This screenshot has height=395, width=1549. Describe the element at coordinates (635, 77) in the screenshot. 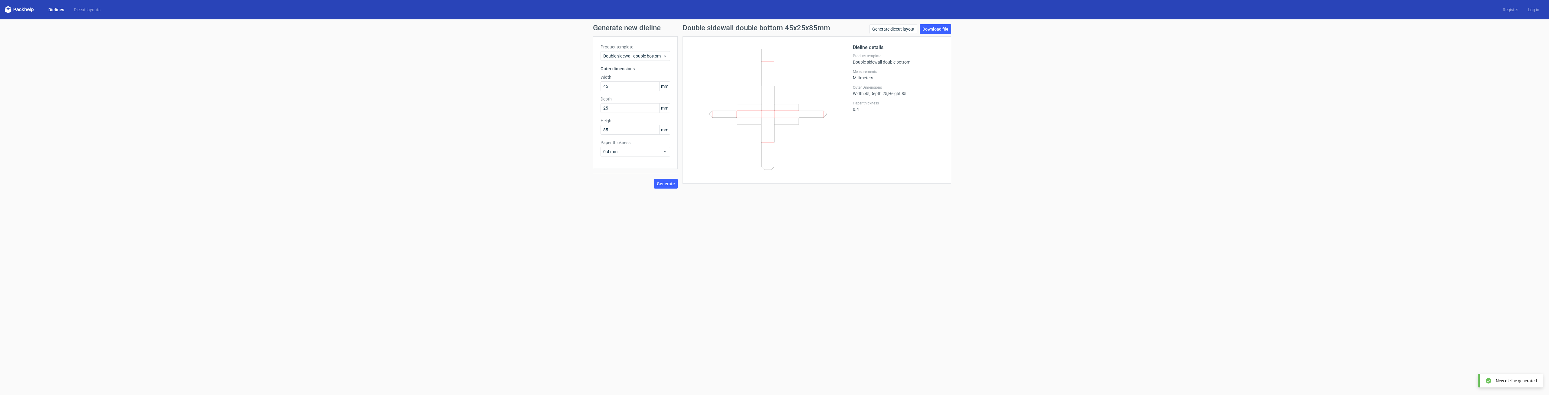

I see `label: Width` at that location.